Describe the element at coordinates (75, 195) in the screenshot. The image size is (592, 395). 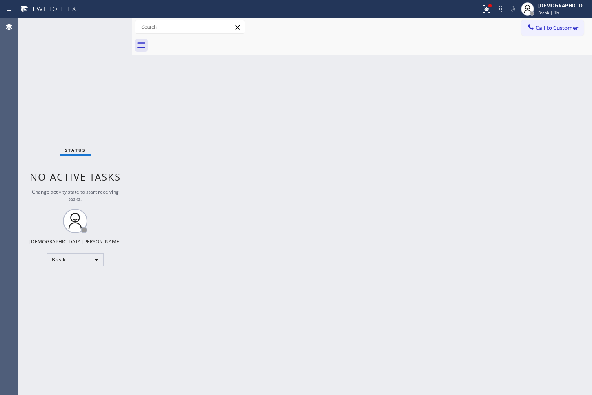
I see `span: Change activity state to start receiving tasks.` at that location.